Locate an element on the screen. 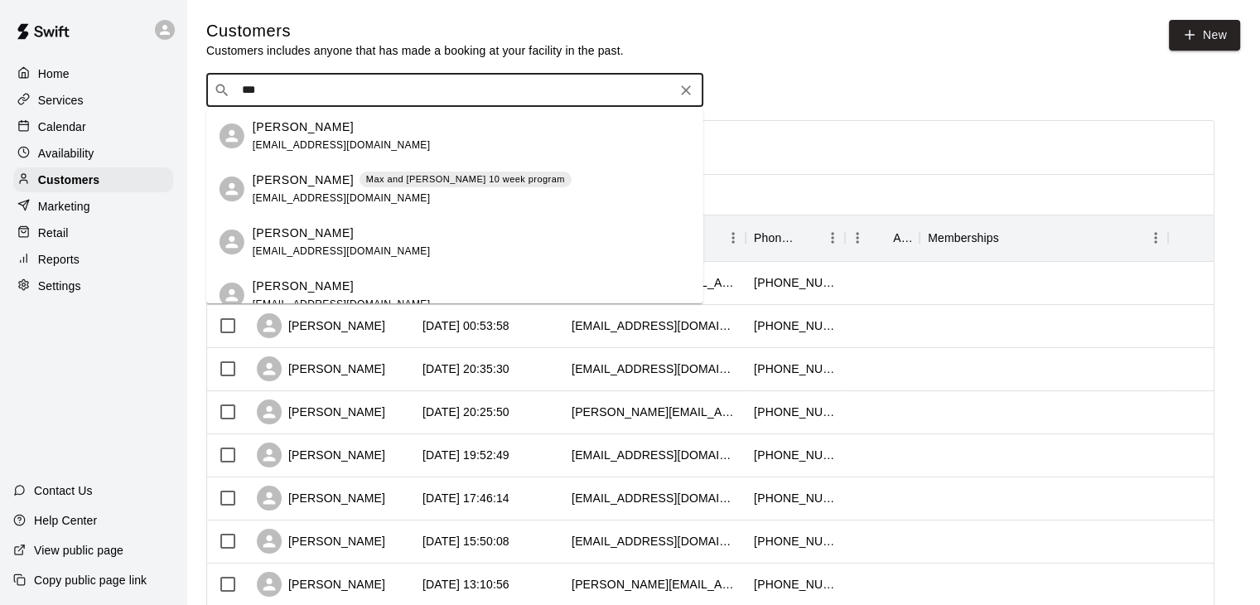 The height and width of the screenshot is (605, 1260). h5: Customers is located at coordinates (415, 31).